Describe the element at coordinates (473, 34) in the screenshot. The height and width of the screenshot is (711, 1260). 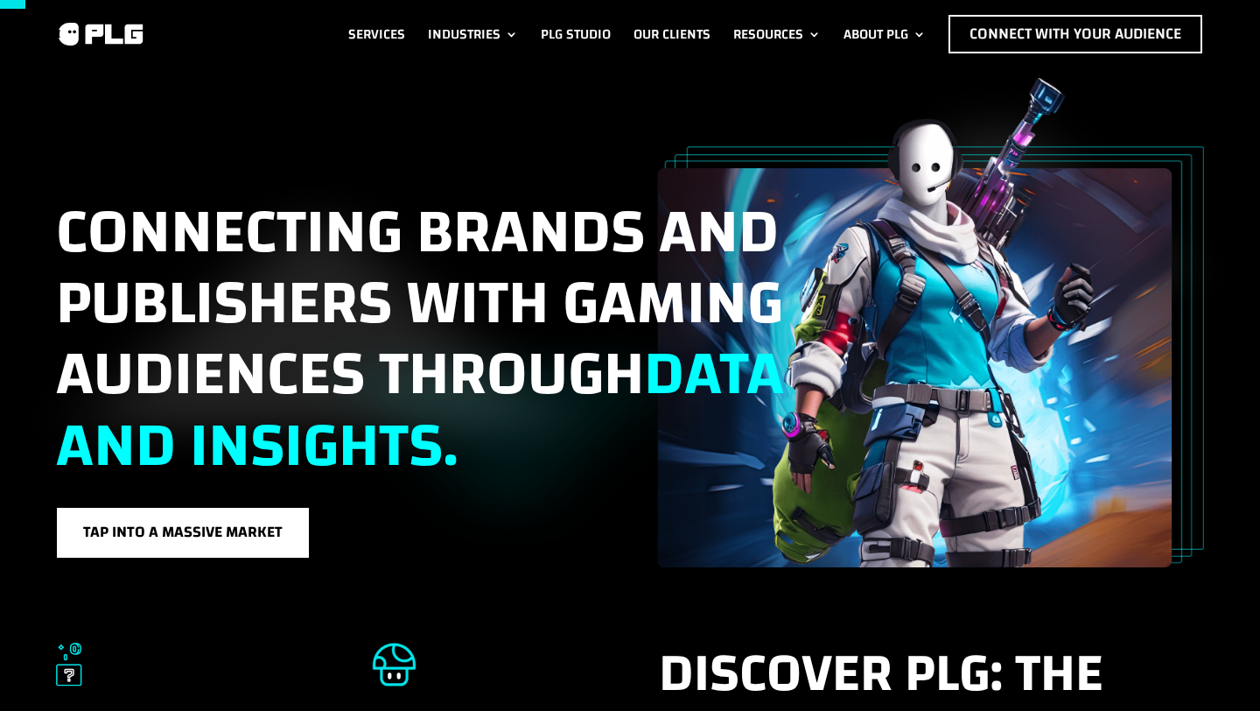
I see `a: Industries` at that location.